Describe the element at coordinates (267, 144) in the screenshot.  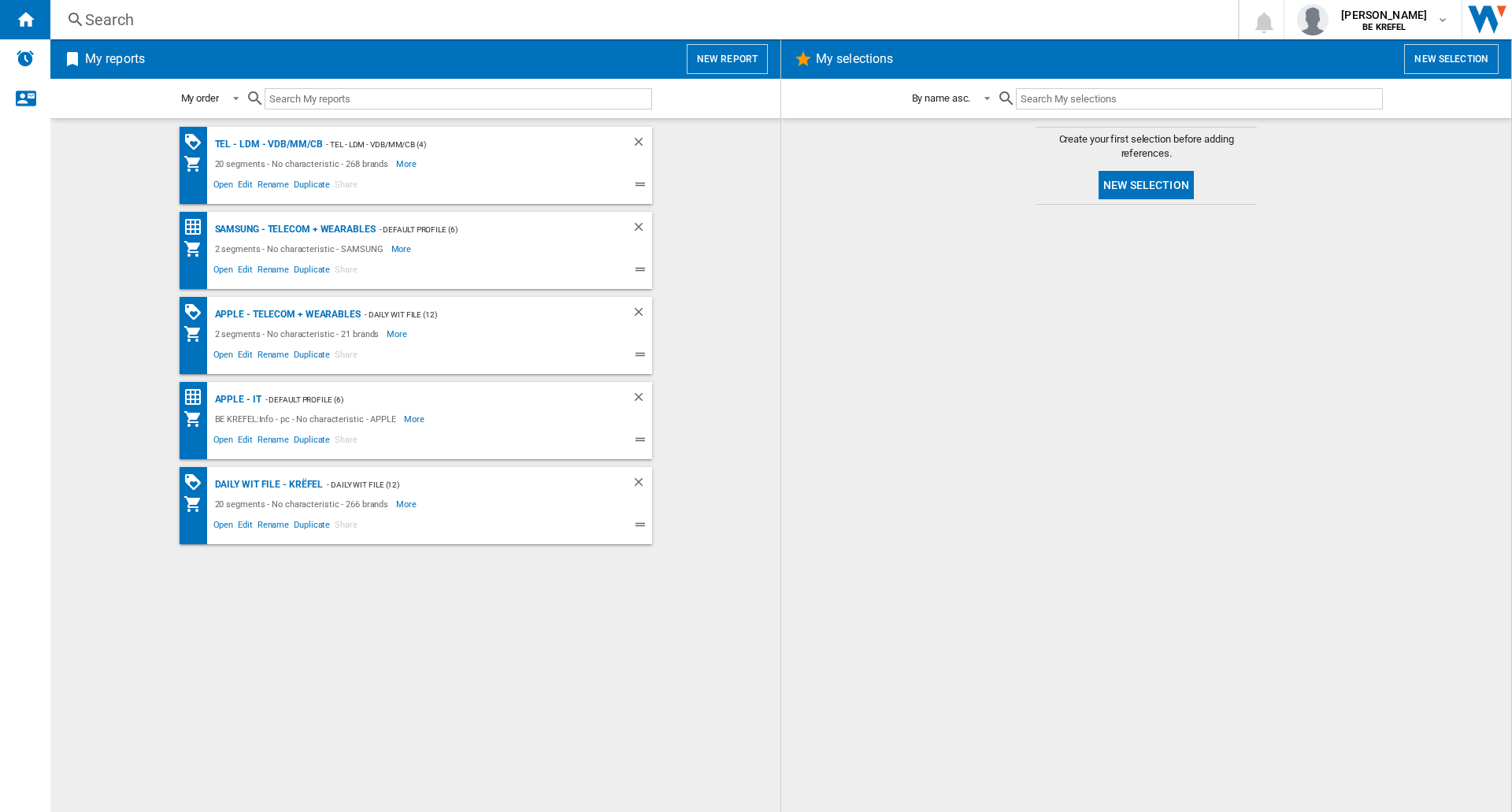
I see `div: TEL - LDM - VDB/MM/CB` at that location.